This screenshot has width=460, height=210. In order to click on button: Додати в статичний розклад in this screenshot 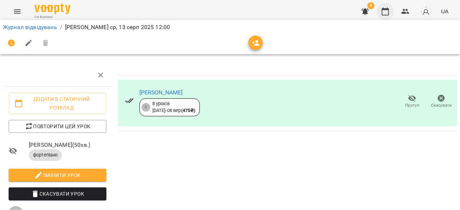, I will do `click(57, 103)`.